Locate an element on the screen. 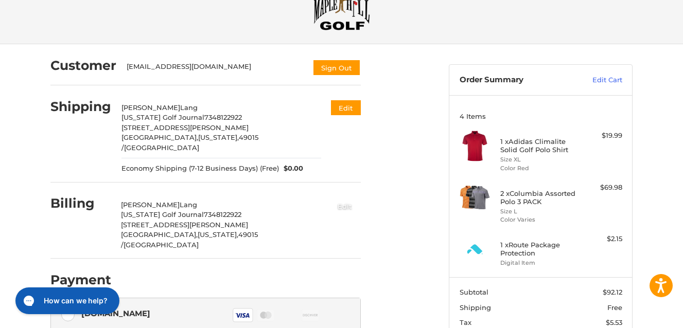 The width and height of the screenshot is (683, 328). h2: Billing is located at coordinates (80, 203).